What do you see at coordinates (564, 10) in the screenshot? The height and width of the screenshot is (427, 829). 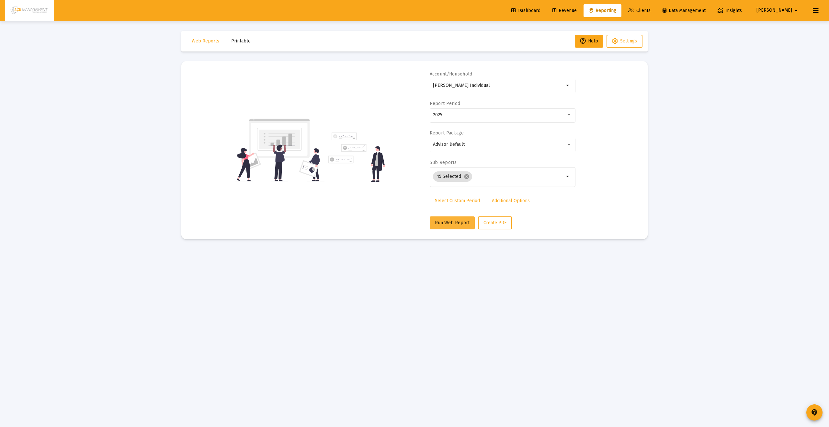 I see `span: Revenue` at bounding box center [564, 10].